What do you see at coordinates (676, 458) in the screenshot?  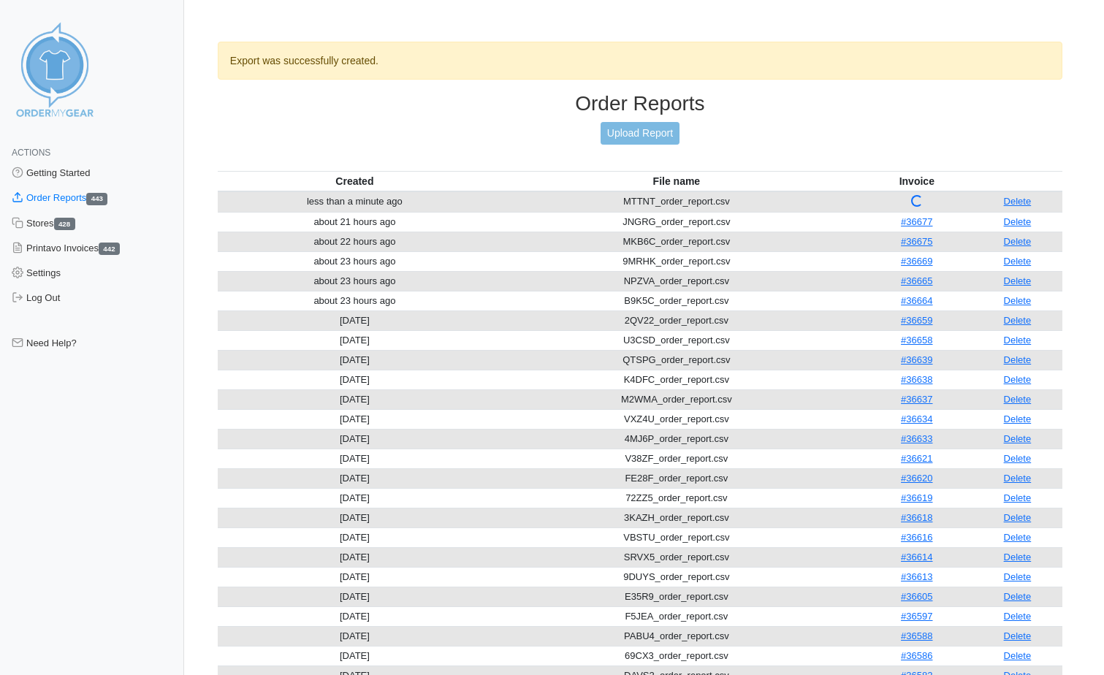 I see `td: V38ZF_order_report.csv` at bounding box center [676, 458].